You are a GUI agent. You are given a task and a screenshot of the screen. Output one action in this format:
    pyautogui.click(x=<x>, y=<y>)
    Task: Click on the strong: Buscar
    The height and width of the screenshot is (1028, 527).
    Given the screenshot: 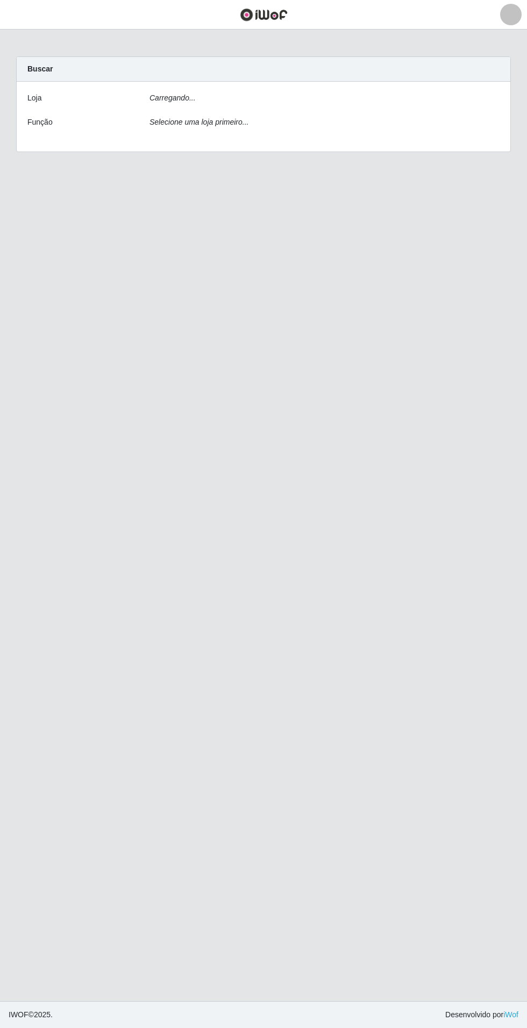 What is the action you would take?
    pyautogui.click(x=40, y=69)
    